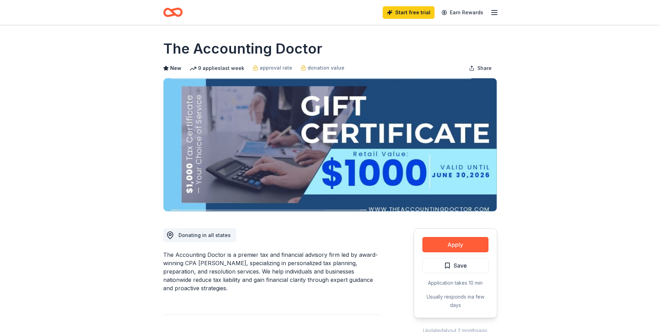  What do you see at coordinates (217, 68) in the screenshot?
I see `div: 9 applies last week` at bounding box center [217, 68].